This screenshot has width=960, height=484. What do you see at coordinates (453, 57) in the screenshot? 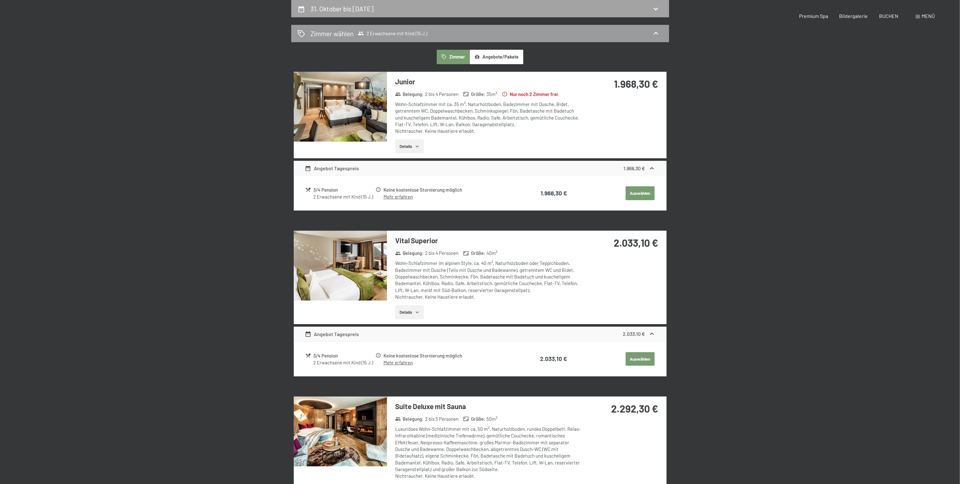
I see `button: Zimmer` at bounding box center [453, 57].